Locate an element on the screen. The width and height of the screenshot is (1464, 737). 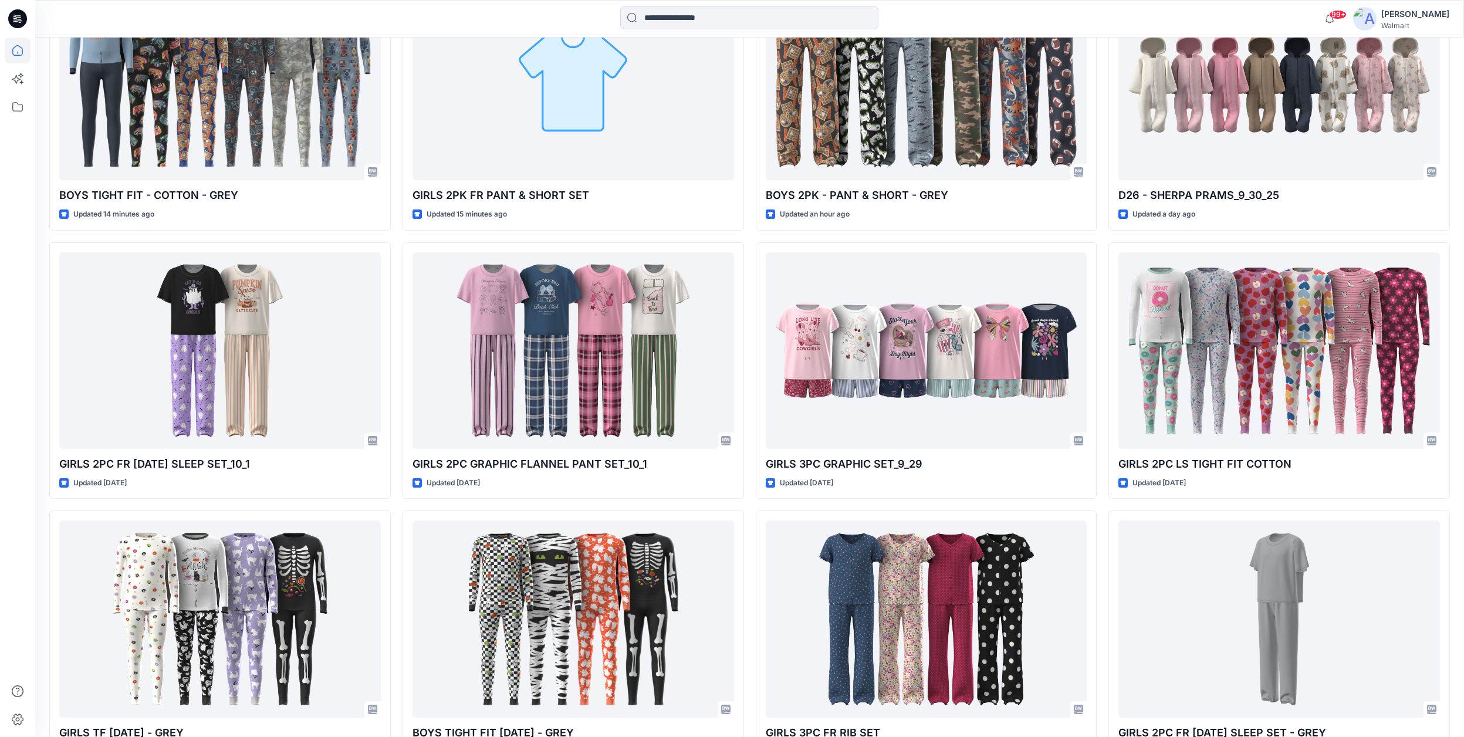
span: 99+ is located at coordinates (1338, 15).